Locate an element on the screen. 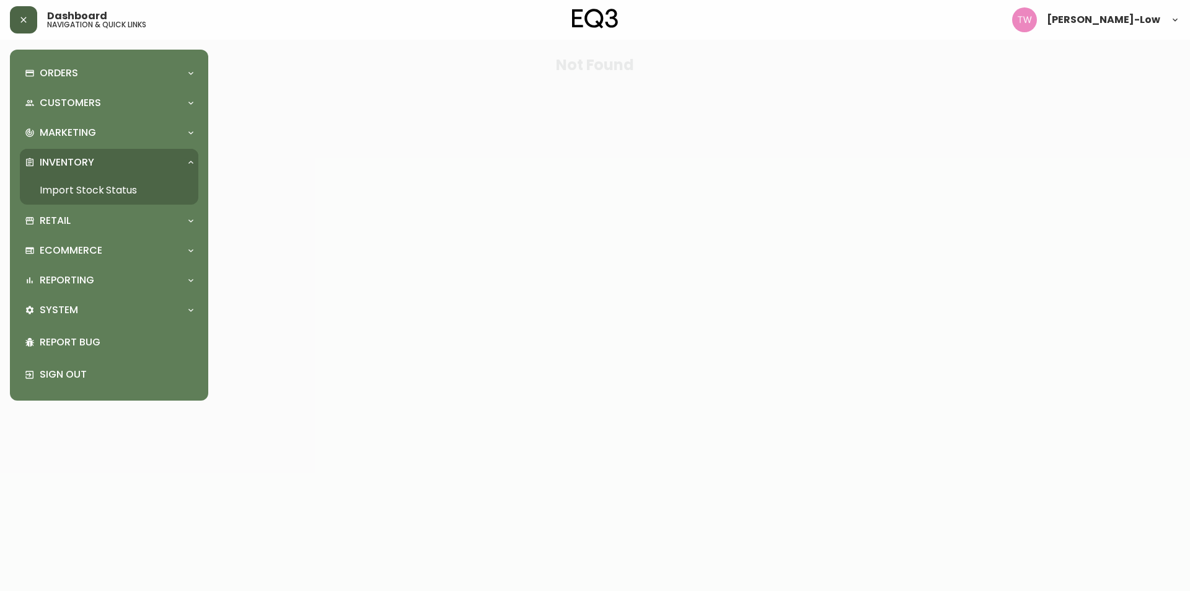 The width and height of the screenshot is (1190, 591). p: Reporting is located at coordinates (67, 280).